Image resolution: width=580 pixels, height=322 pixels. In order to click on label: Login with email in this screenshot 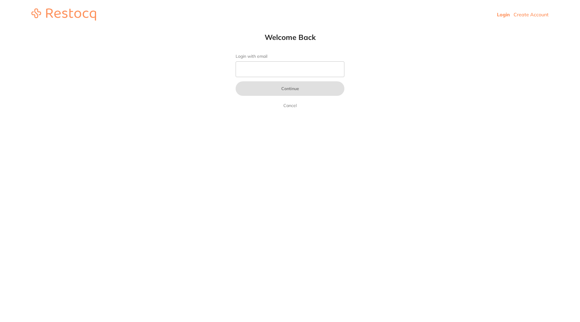, I will do `click(290, 56)`.